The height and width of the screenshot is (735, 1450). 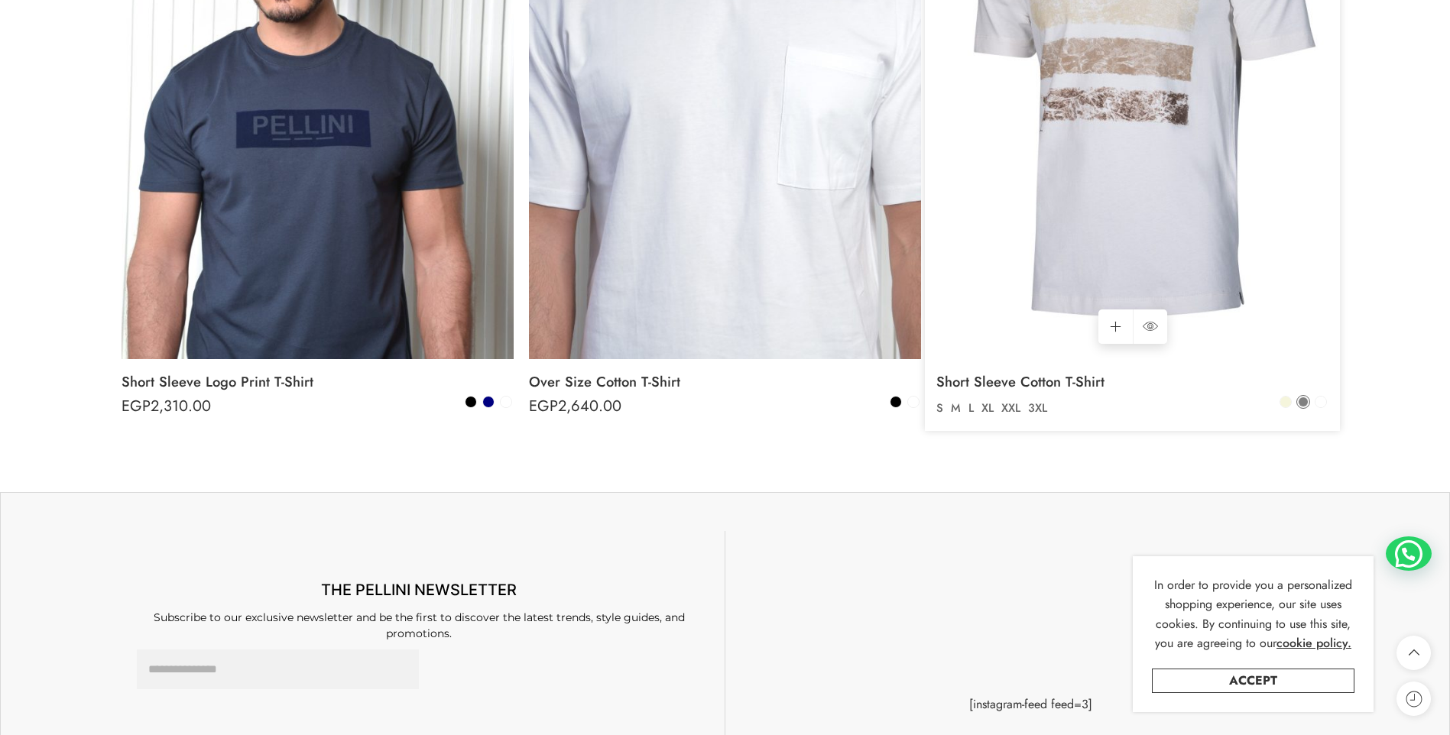 I want to click on a: cookie policy., so click(x=1314, y=644).